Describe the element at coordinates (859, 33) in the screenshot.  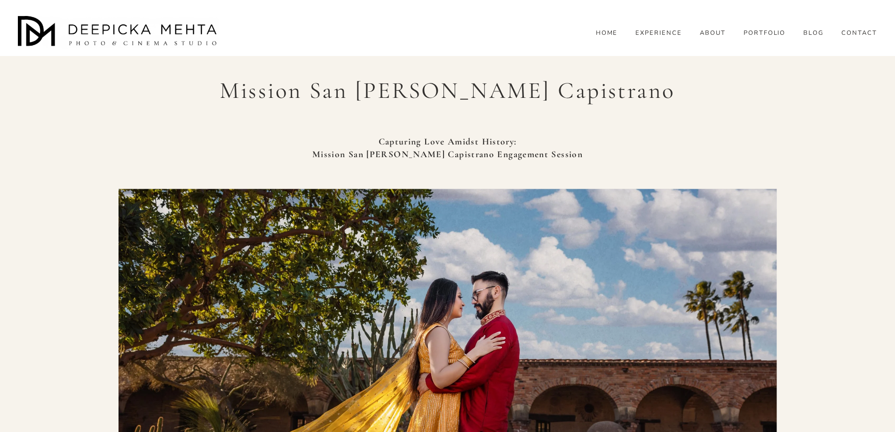
I see `a: CONTACT` at that location.